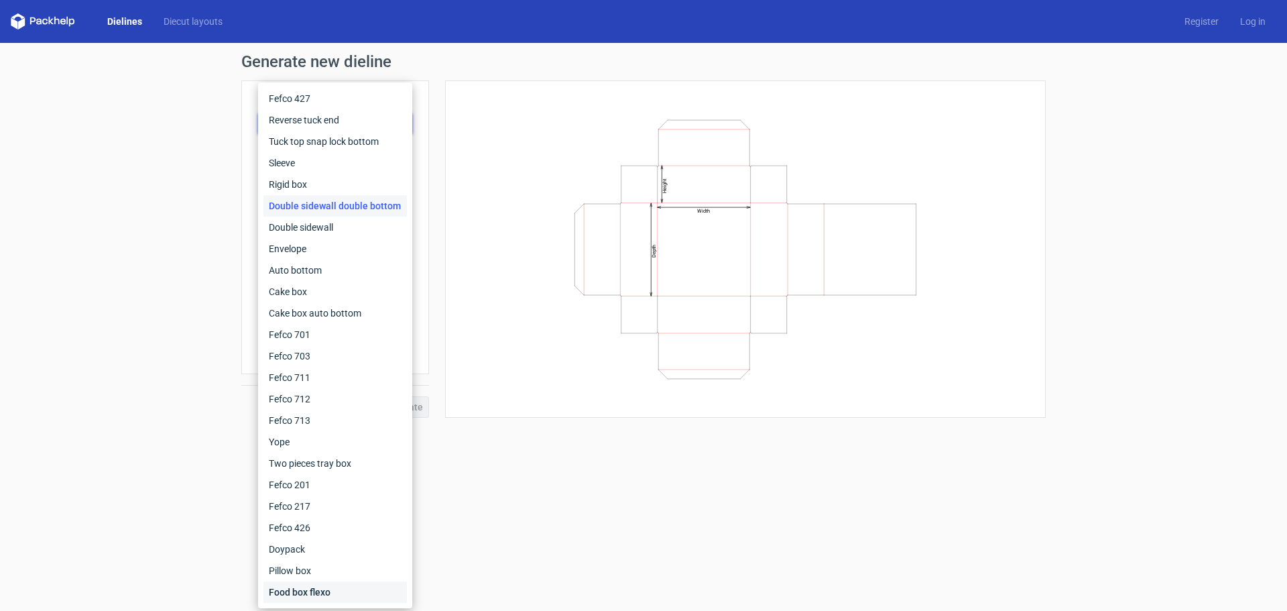 The height and width of the screenshot is (611, 1287). Describe the element at coordinates (335, 99) in the screenshot. I see `div: Fefco 427` at that location.